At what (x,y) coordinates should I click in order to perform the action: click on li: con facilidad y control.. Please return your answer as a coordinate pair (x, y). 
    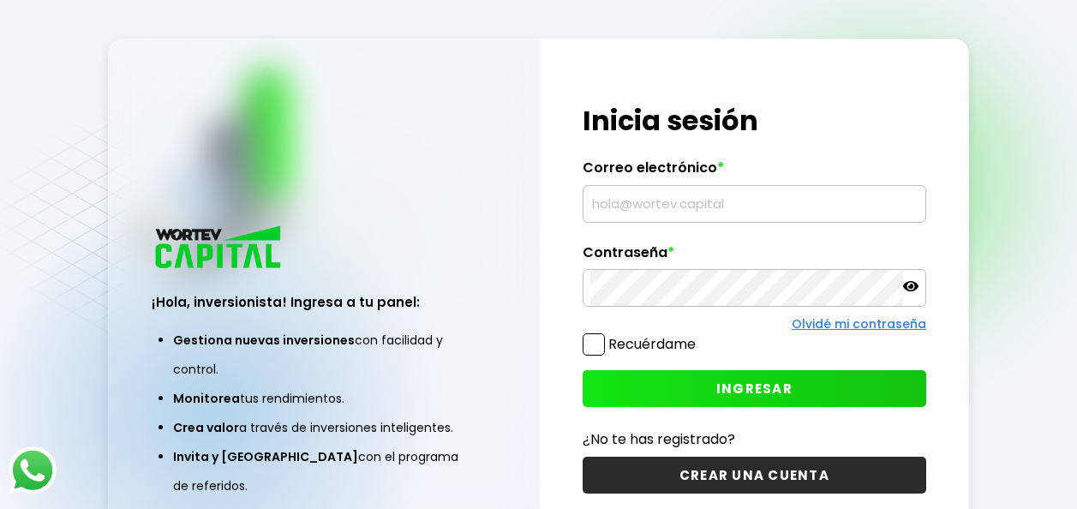
    Looking at the image, I should click on (323, 355).